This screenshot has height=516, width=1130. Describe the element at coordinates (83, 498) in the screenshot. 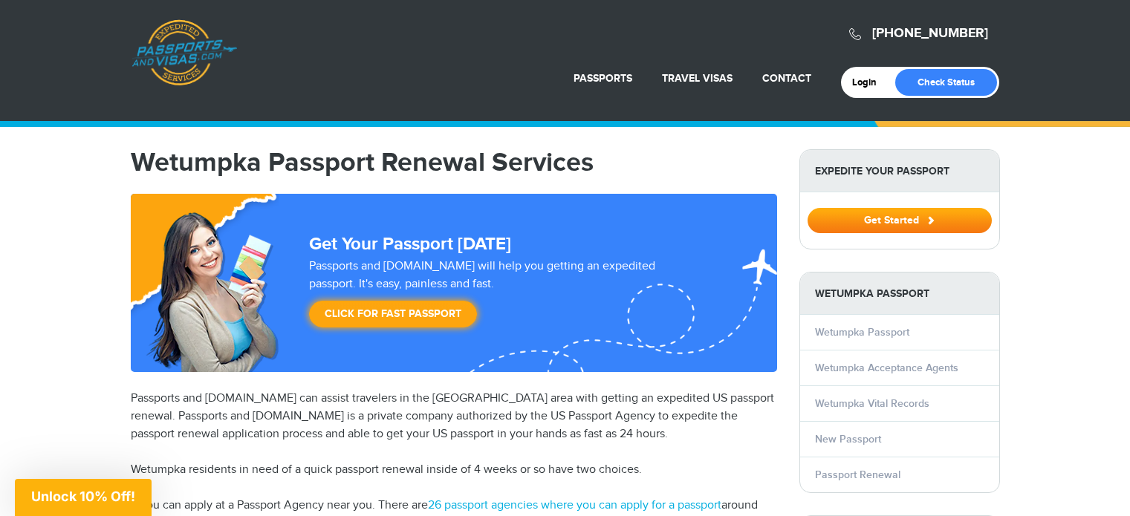

I see `div: Unlock 10% Off!` at that location.